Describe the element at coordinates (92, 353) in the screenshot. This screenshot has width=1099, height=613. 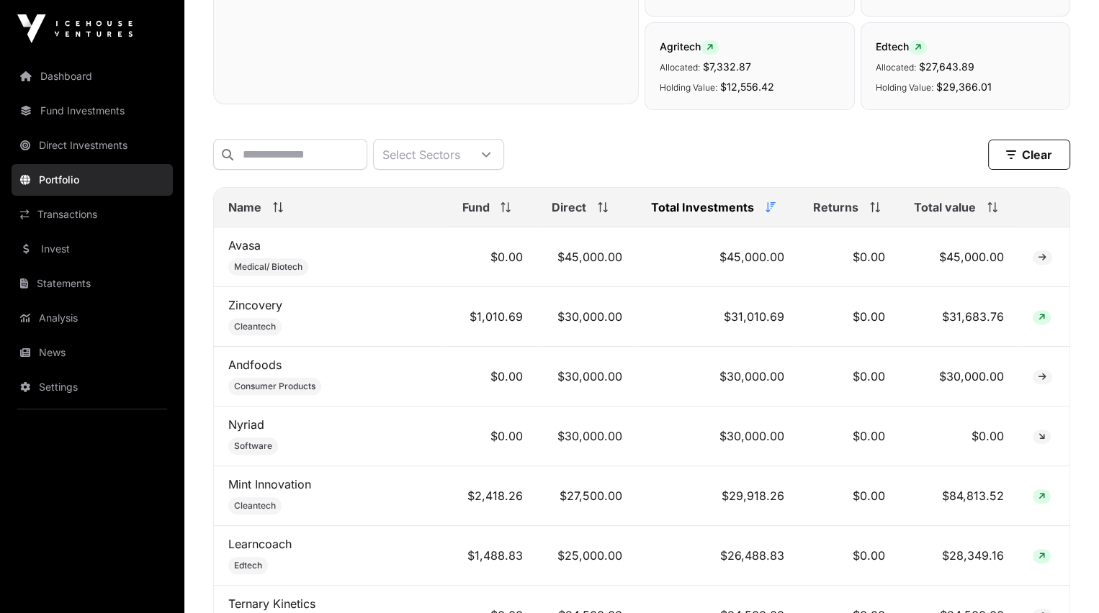
I see `a: News` at that location.